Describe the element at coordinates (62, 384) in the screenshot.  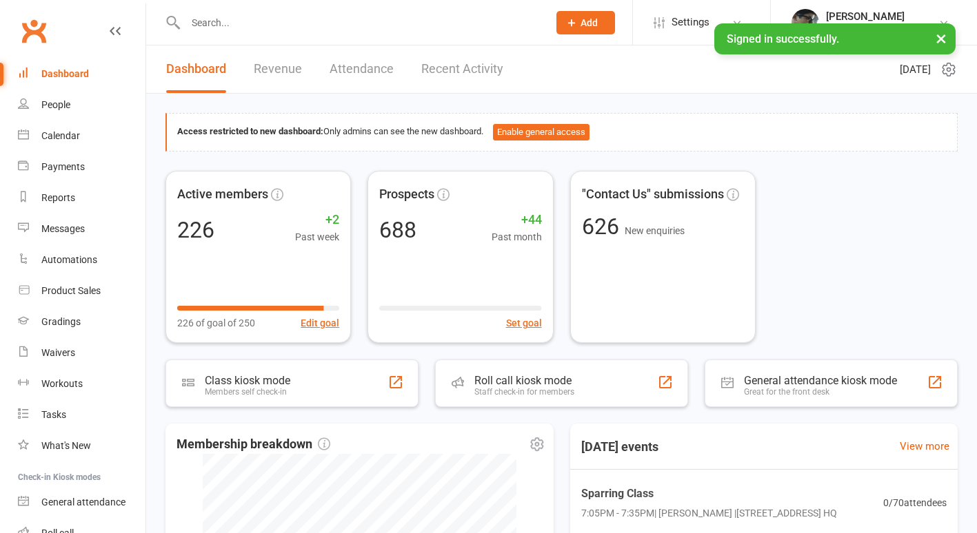
I see `div: Workouts` at that location.